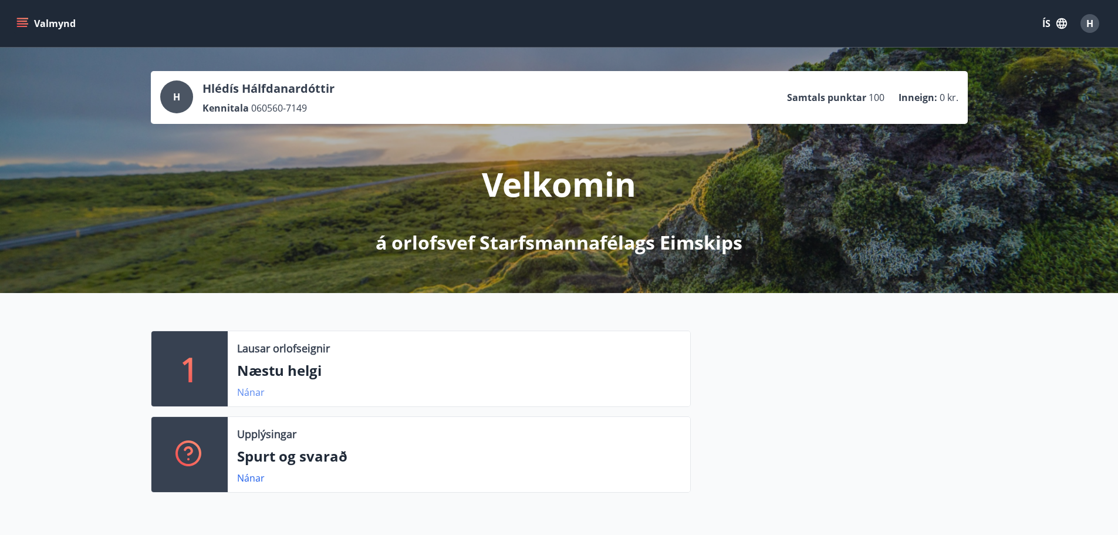 This screenshot has width=1118, height=535. What do you see at coordinates (918, 97) in the screenshot?
I see `p: Inneign :` at bounding box center [918, 97].